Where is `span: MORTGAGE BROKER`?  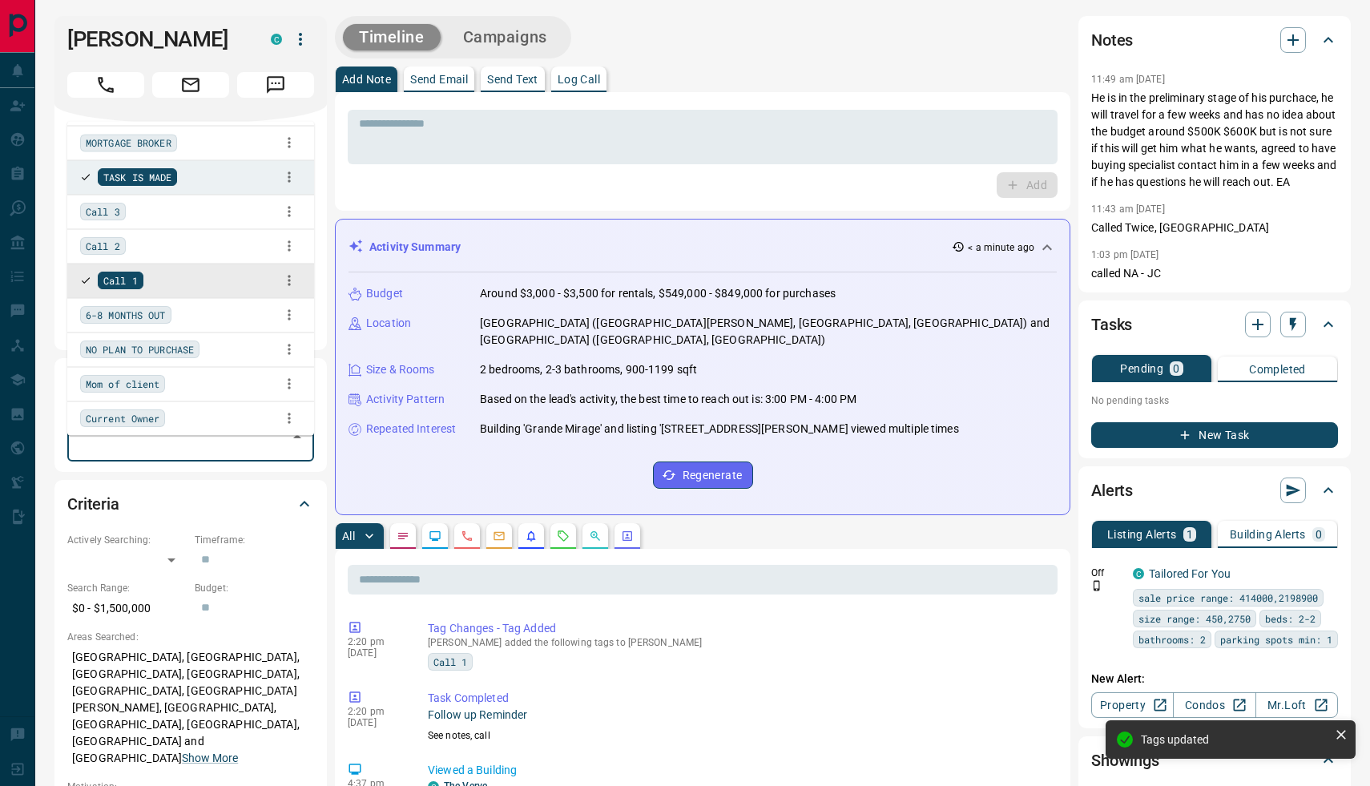
span: MORTGAGE BROKER is located at coordinates (128, 143).